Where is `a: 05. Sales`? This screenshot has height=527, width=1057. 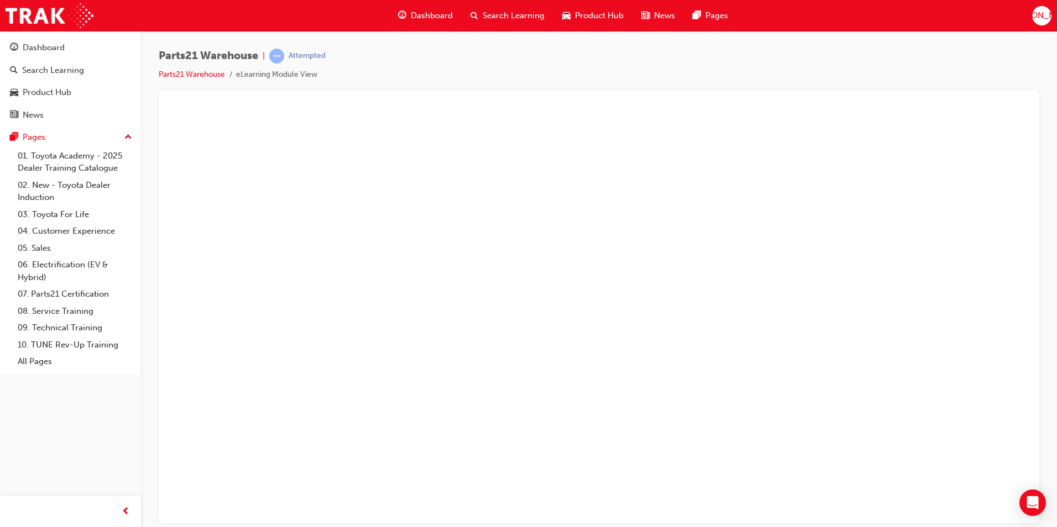
a: 05. Sales is located at coordinates (75, 248).